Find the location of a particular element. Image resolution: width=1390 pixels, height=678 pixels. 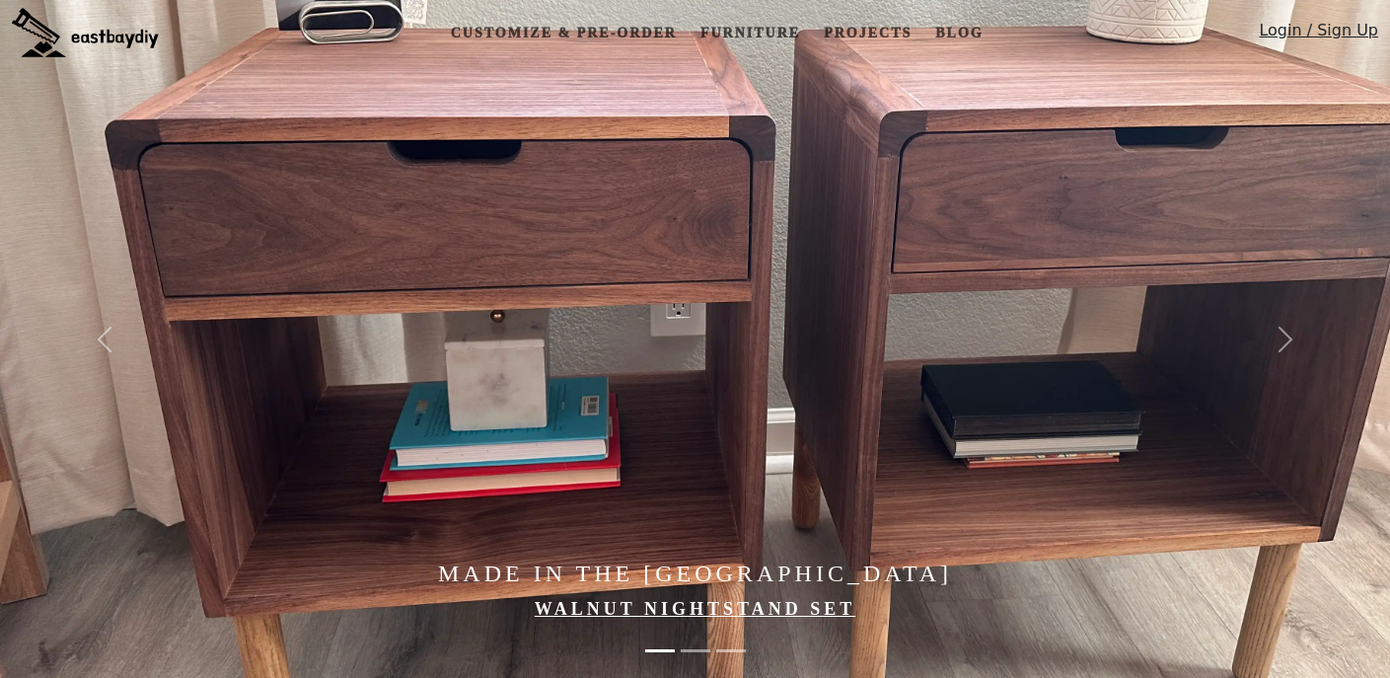

a: Projects is located at coordinates (867, 33).